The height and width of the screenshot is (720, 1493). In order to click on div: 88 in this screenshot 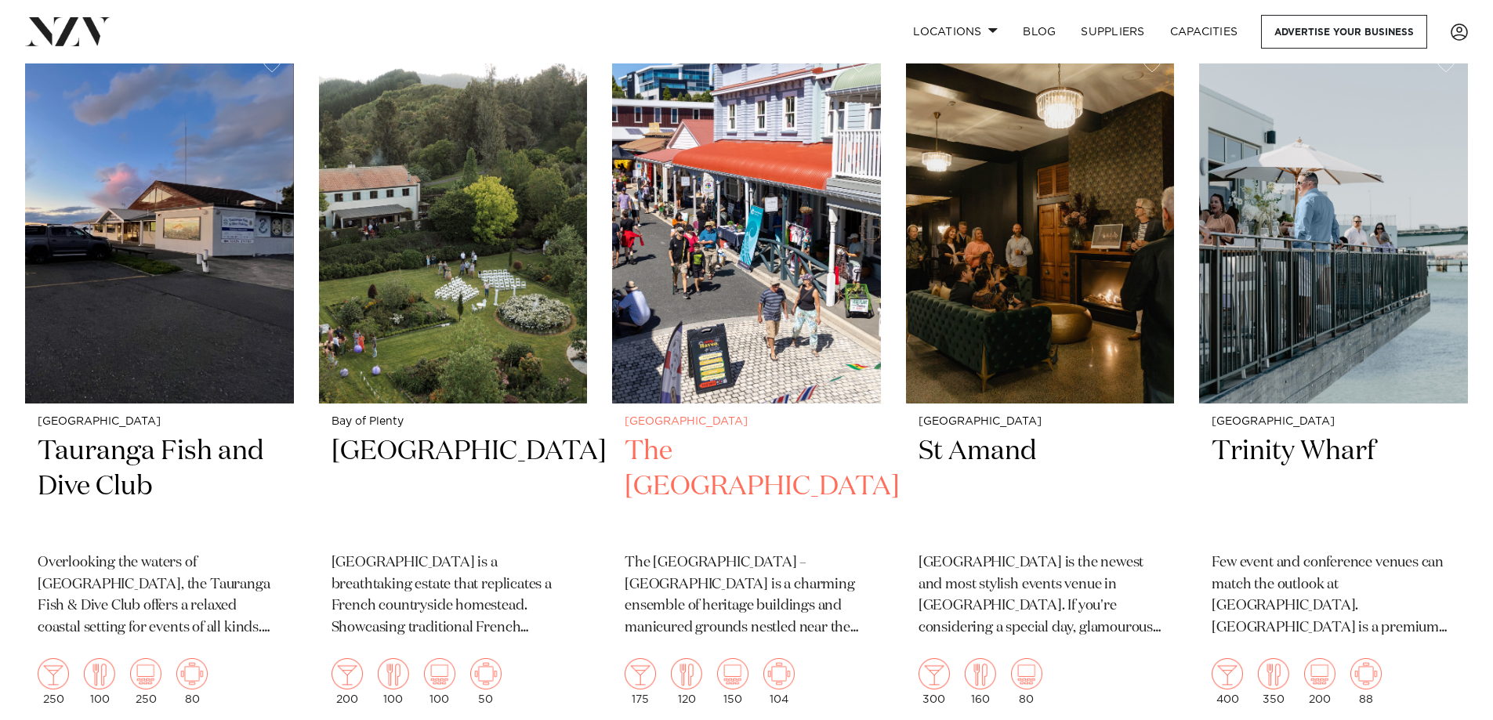, I will do `click(1366, 682)`.